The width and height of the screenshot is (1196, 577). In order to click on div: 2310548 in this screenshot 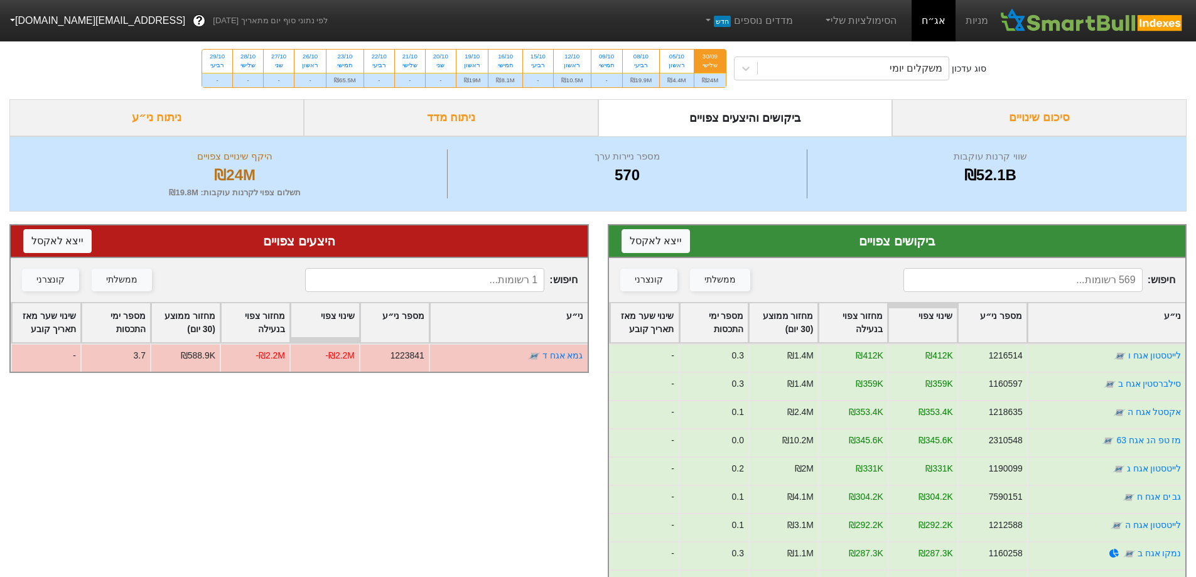, I will do `click(1006, 440)`.